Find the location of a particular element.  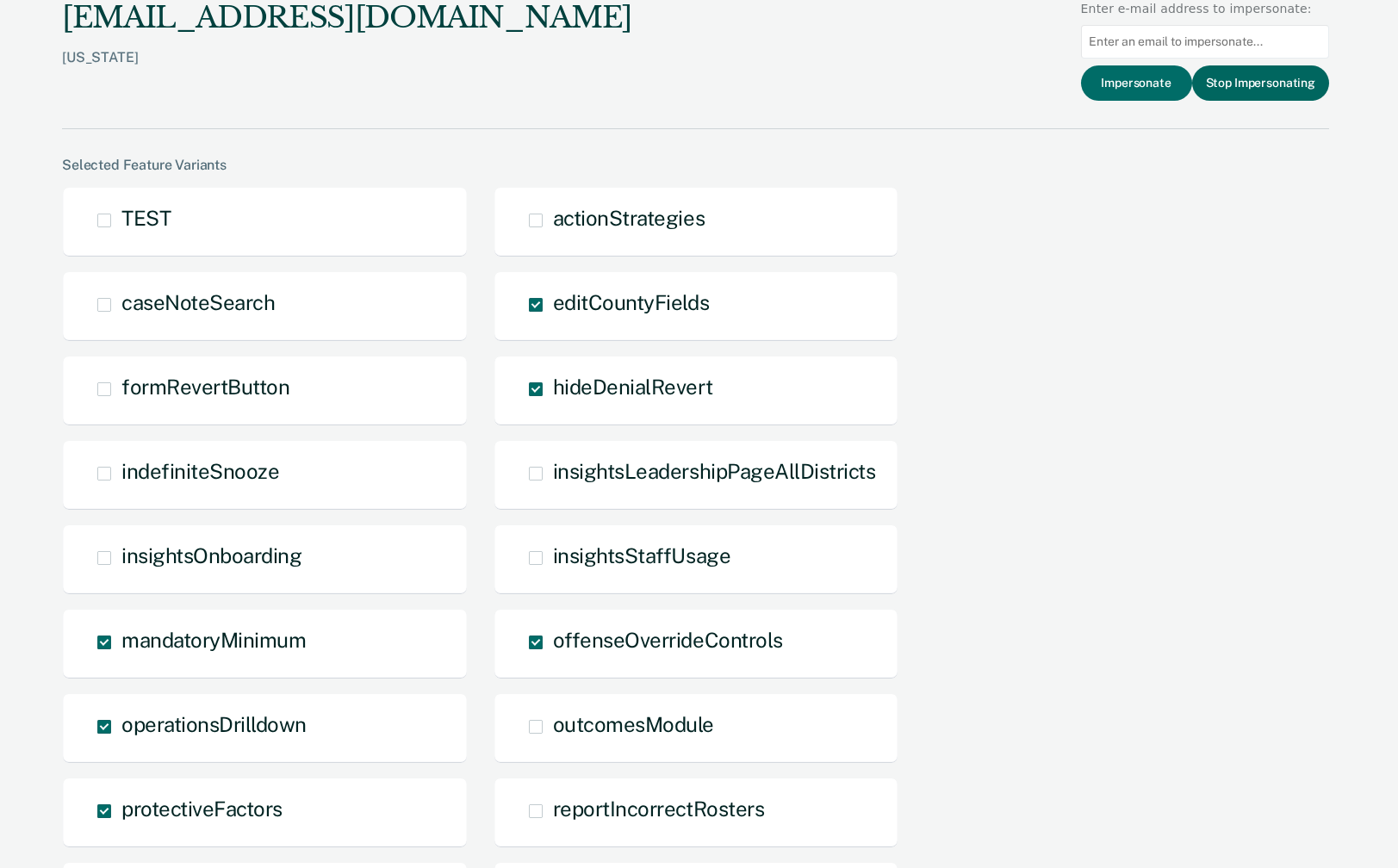

span: indefiniteSnooze is located at coordinates (200, 471).